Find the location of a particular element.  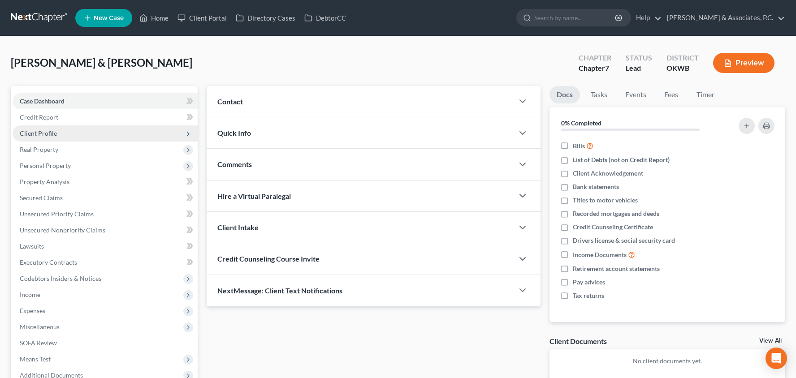

span: SOFA Review is located at coordinates (38, 343).